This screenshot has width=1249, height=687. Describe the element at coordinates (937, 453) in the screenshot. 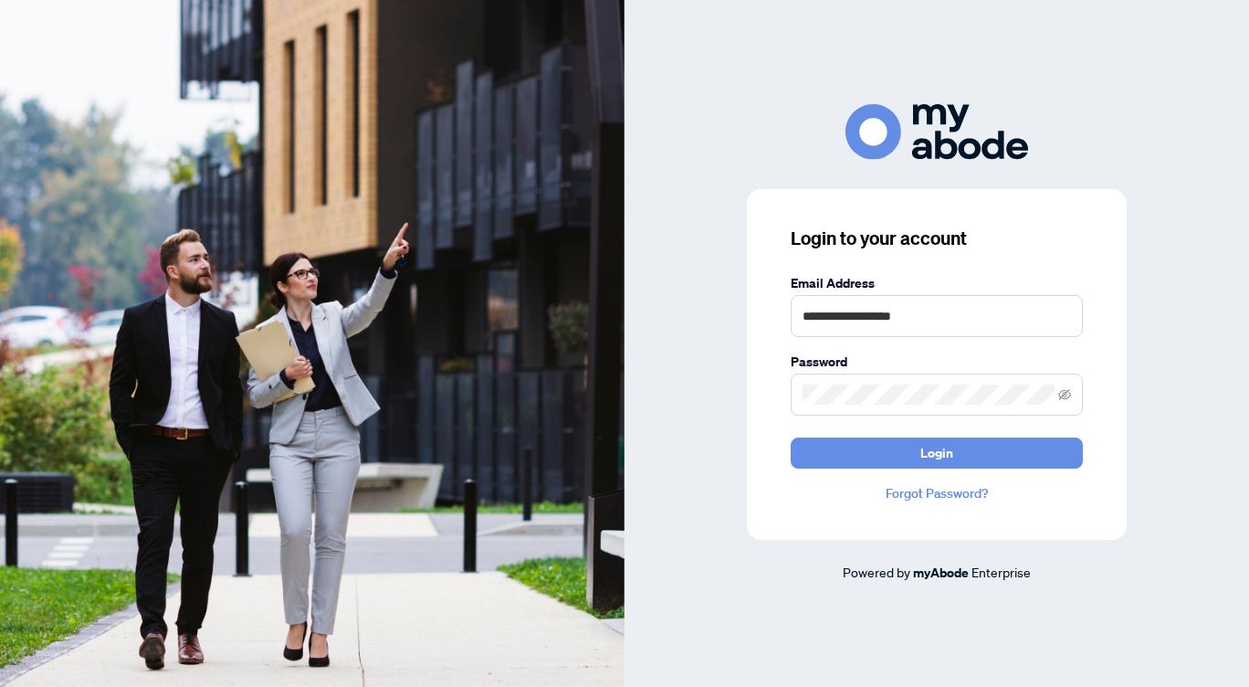

I see `span: Login` at that location.